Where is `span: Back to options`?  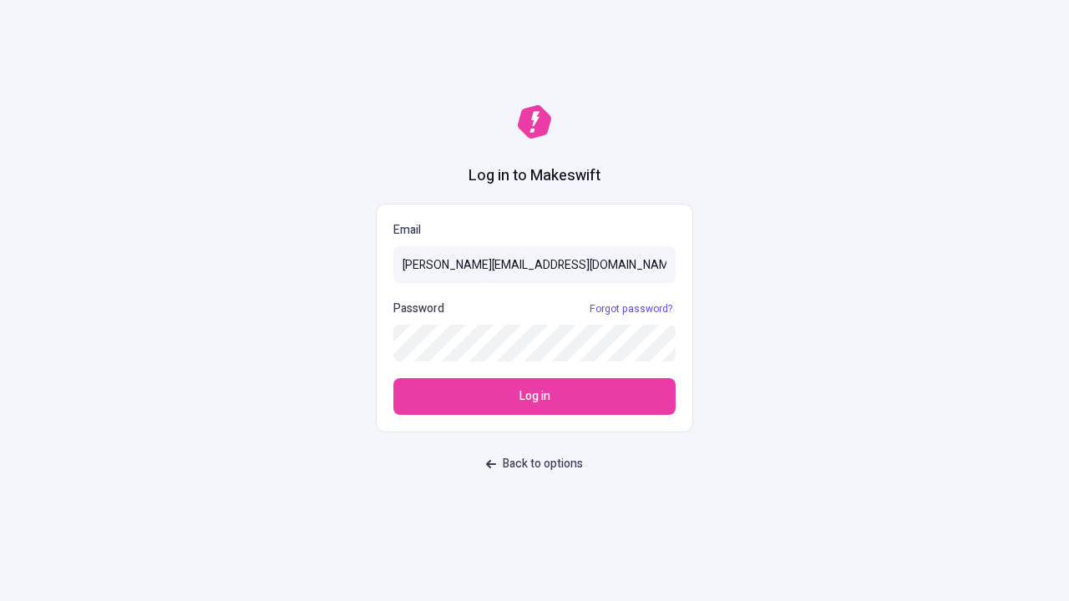
span: Back to options is located at coordinates (543, 464).